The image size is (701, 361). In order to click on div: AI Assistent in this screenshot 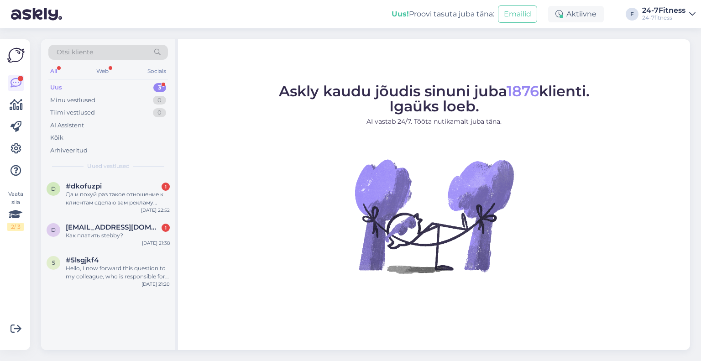, I will do `click(67, 125)`.